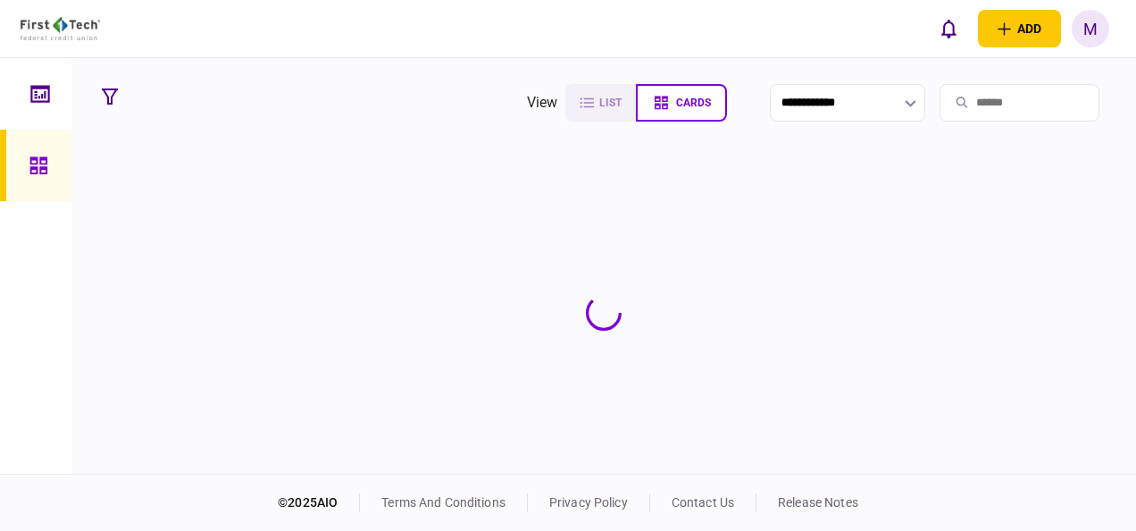  What do you see at coordinates (542, 103) in the screenshot?
I see `div: view` at bounding box center [542, 103].